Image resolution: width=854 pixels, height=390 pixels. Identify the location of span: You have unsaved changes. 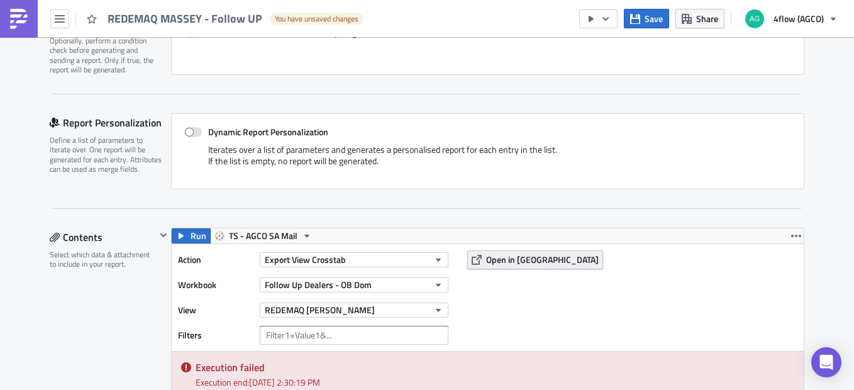
(316, 19).